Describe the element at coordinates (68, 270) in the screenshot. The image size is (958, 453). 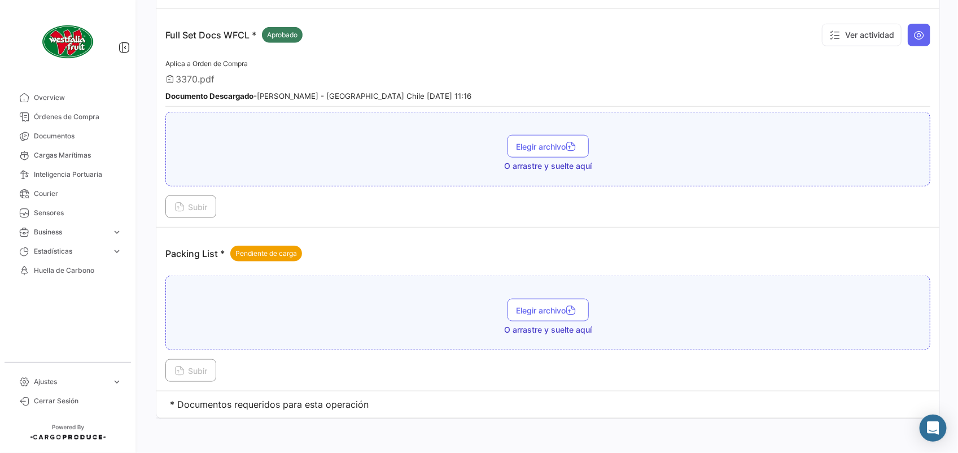
I see `a: Huella de Carbono` at that location.